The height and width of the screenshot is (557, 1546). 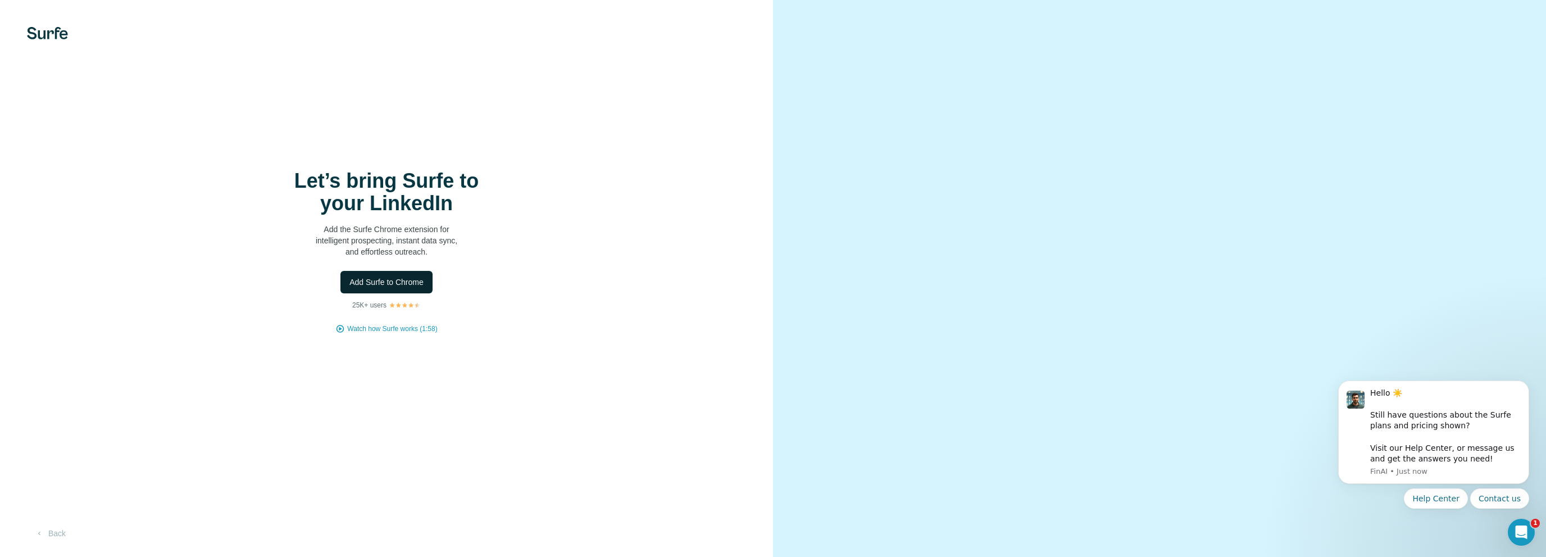 I want to click on button: Quick reply: Help Center, so click(x=115, y=155).